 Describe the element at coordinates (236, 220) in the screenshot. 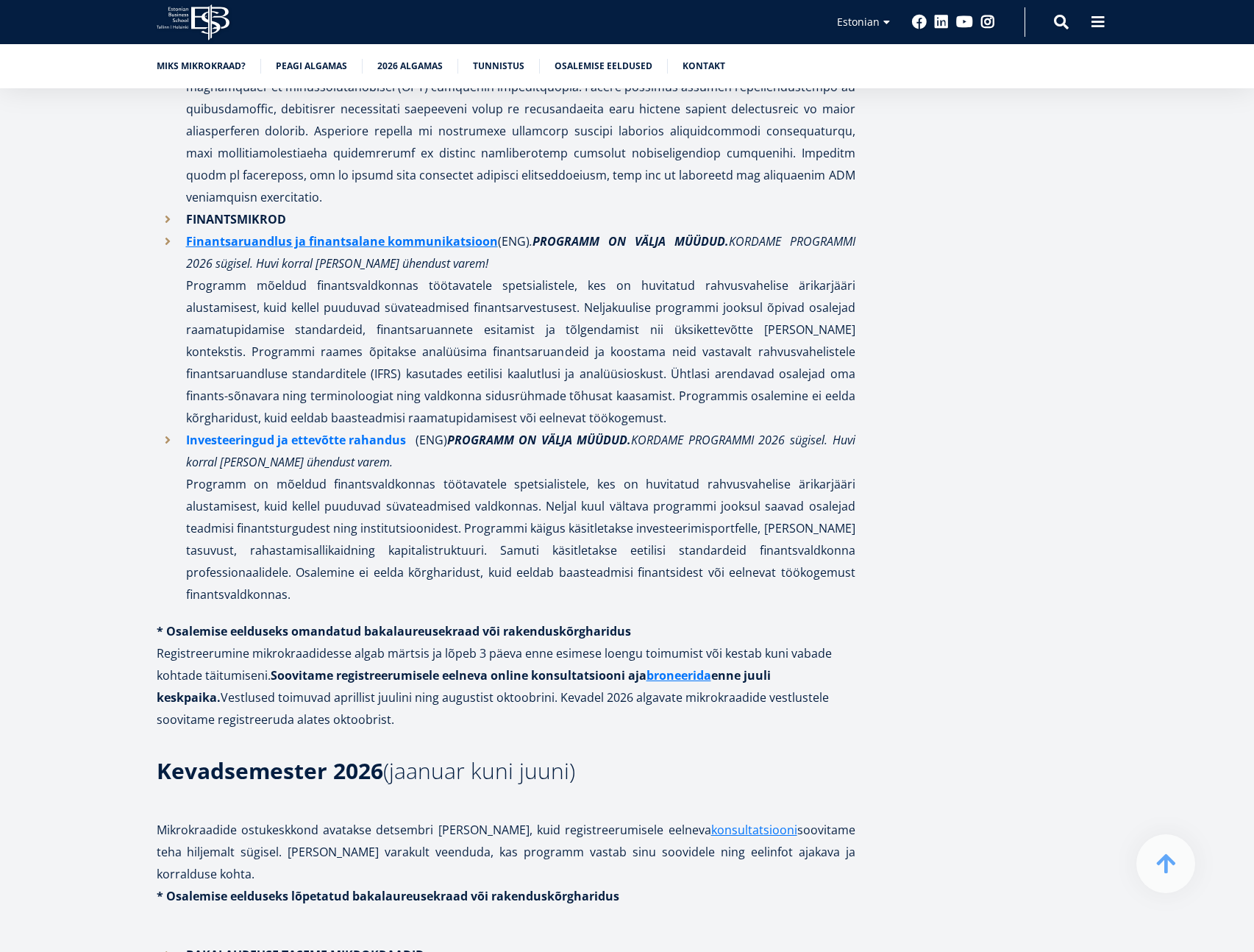

I see `strong: FINANTSMIKROD` at that location.